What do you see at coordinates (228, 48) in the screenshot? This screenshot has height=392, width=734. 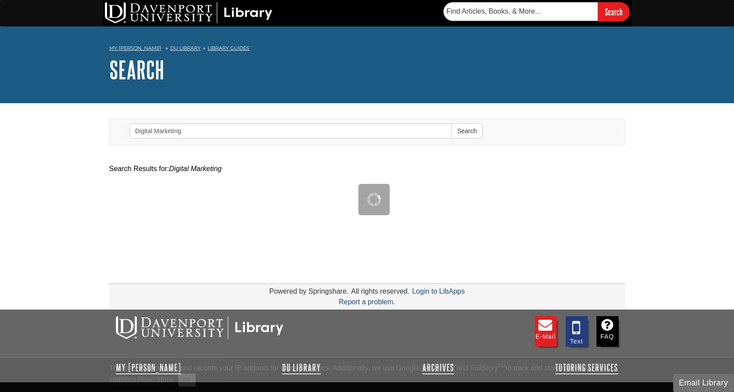 I see `a: Library Guides` at bounding box center [228, 48].